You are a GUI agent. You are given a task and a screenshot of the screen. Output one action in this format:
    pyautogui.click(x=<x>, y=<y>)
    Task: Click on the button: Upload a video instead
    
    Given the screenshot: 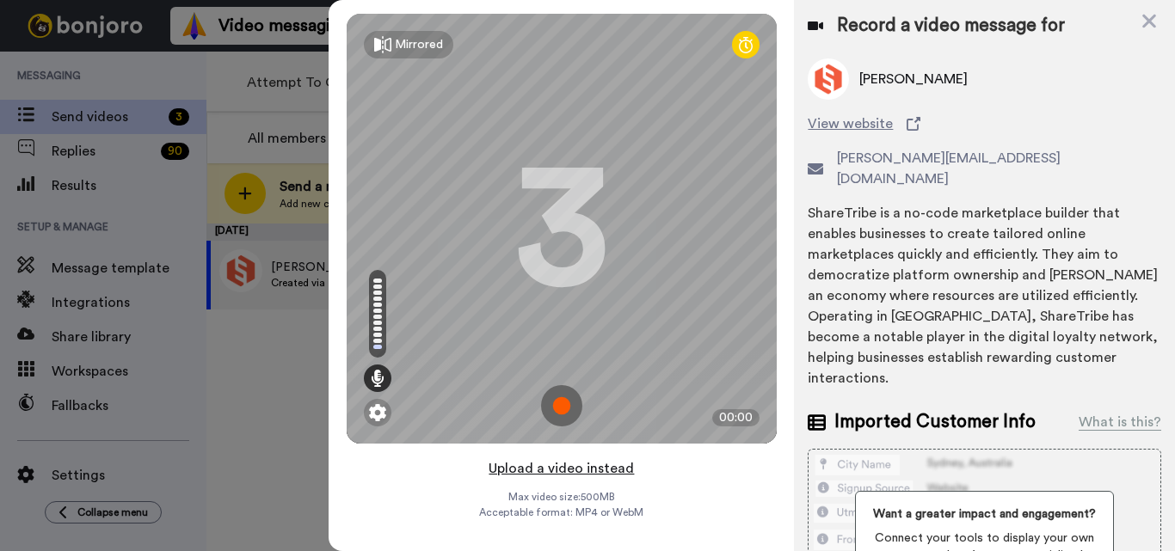 What is the action you would take?
    pyautogui.click(x=561, y=469)
    